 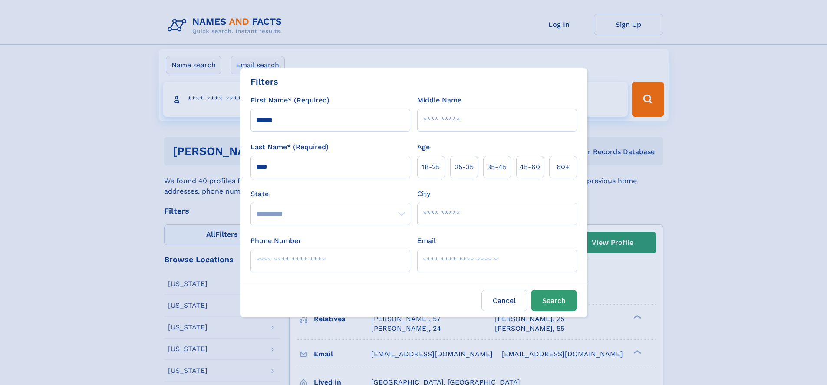 What do you see at coordinates (431, 167) in the screenshot?
I see `span: 18‑25` at bounding box center [431, 167].